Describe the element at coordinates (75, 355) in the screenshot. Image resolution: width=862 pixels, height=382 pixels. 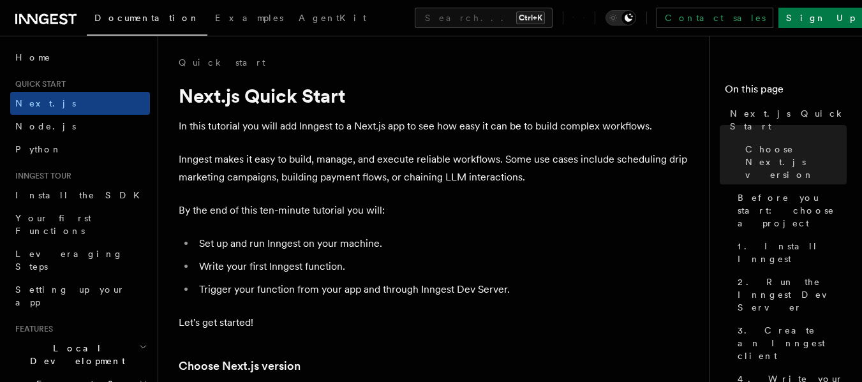
I see `span: Local Development` at that location.